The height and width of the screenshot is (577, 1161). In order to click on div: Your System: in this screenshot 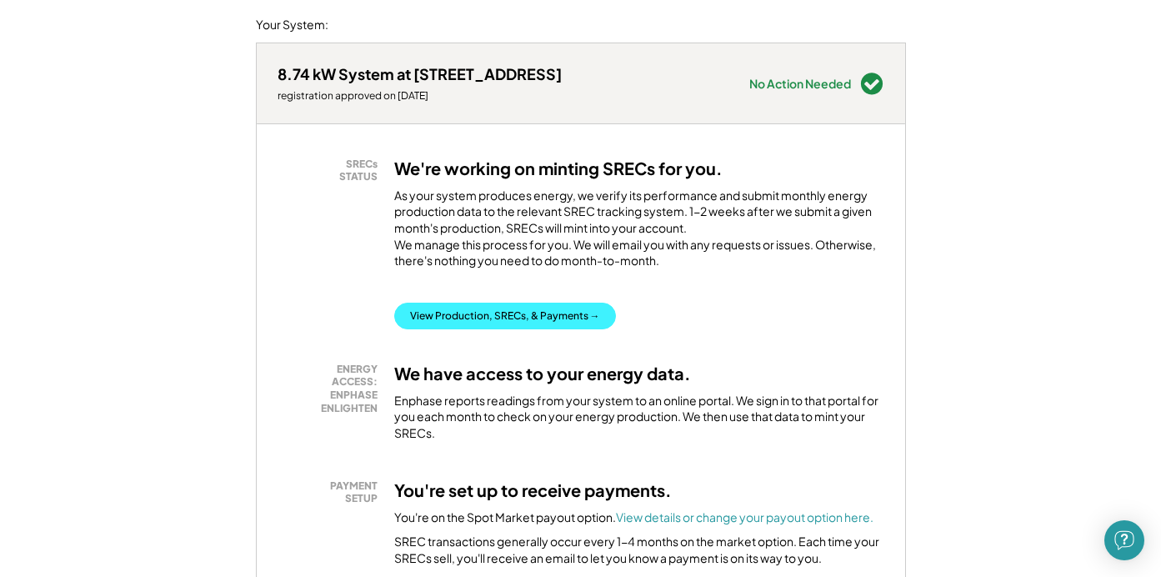, I will do `click(292, 25)`.